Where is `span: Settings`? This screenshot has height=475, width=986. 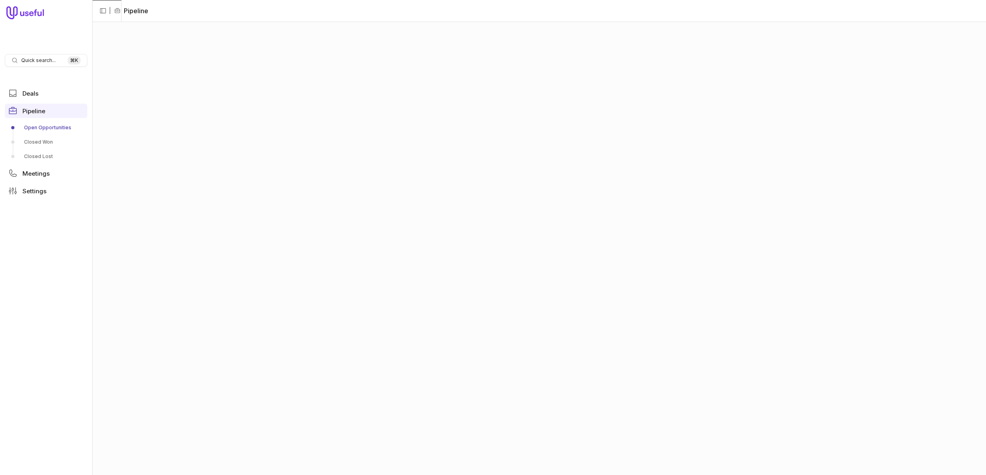
span: Settings is located at coordinates (34, 191).